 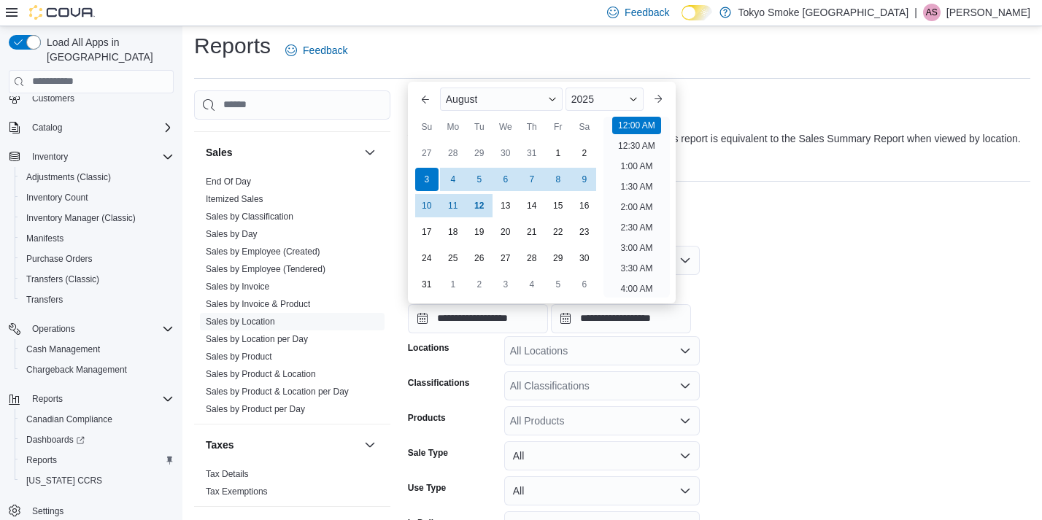 I want to click on a: Sales by Product & Location, so click(x=261, y=374).